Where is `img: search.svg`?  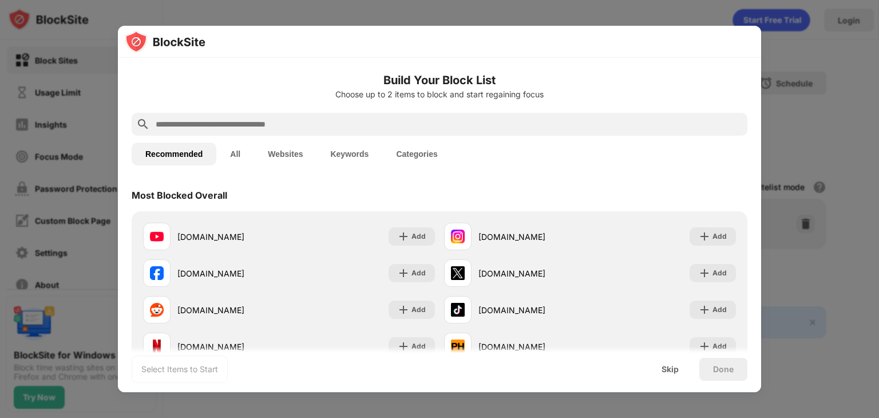 img: search.svg is located at coordinates (143, 124).